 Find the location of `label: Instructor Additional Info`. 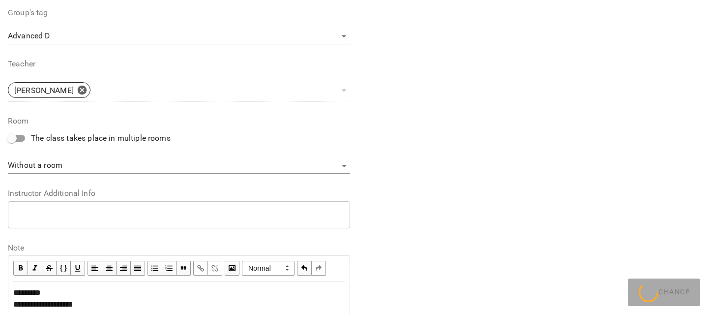

label: Instructor Additional Info is located at coordinates (179, 193).